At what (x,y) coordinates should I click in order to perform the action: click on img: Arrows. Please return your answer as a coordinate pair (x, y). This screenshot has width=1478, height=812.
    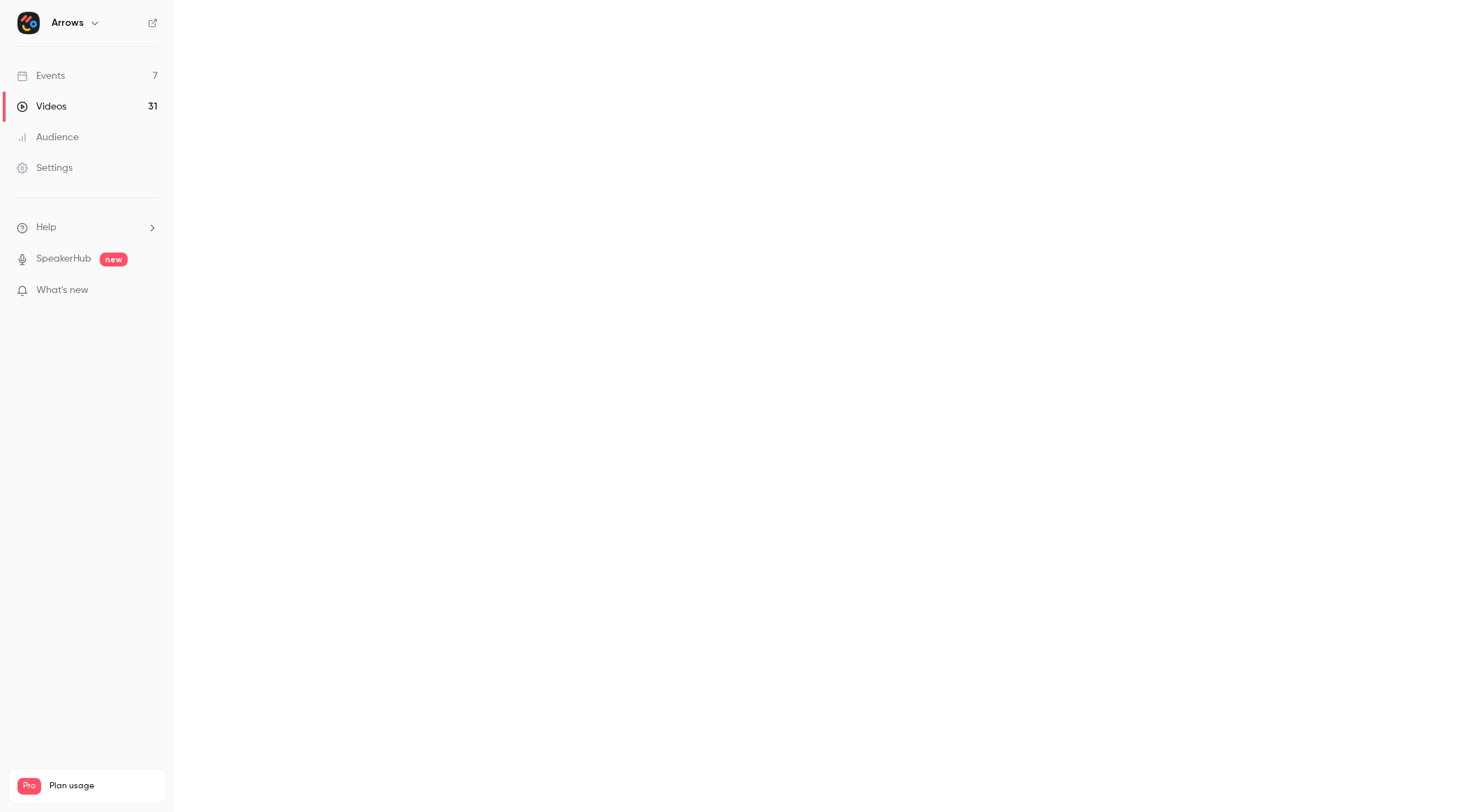
    Looking at the image, I should click on (29, 23).